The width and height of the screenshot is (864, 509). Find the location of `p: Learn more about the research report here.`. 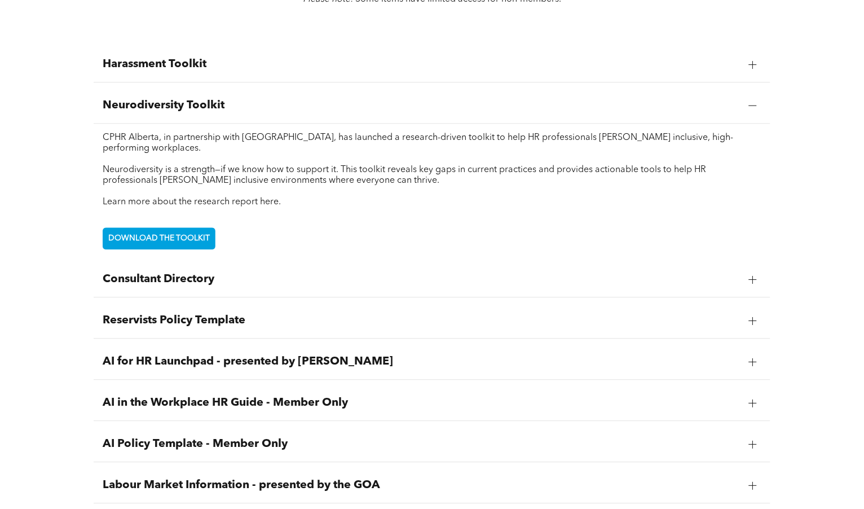

p: Learn more about the research report here. is located at coordinates (432, 202).